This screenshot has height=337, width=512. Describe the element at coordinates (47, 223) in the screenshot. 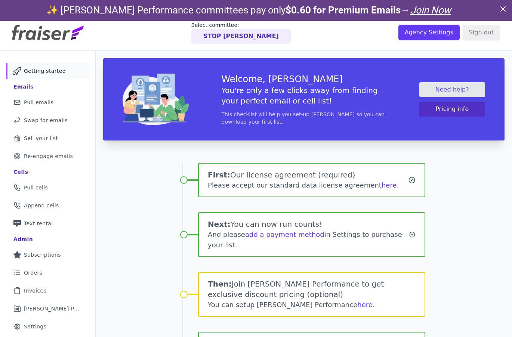

I see `a: Text rental` at that location.